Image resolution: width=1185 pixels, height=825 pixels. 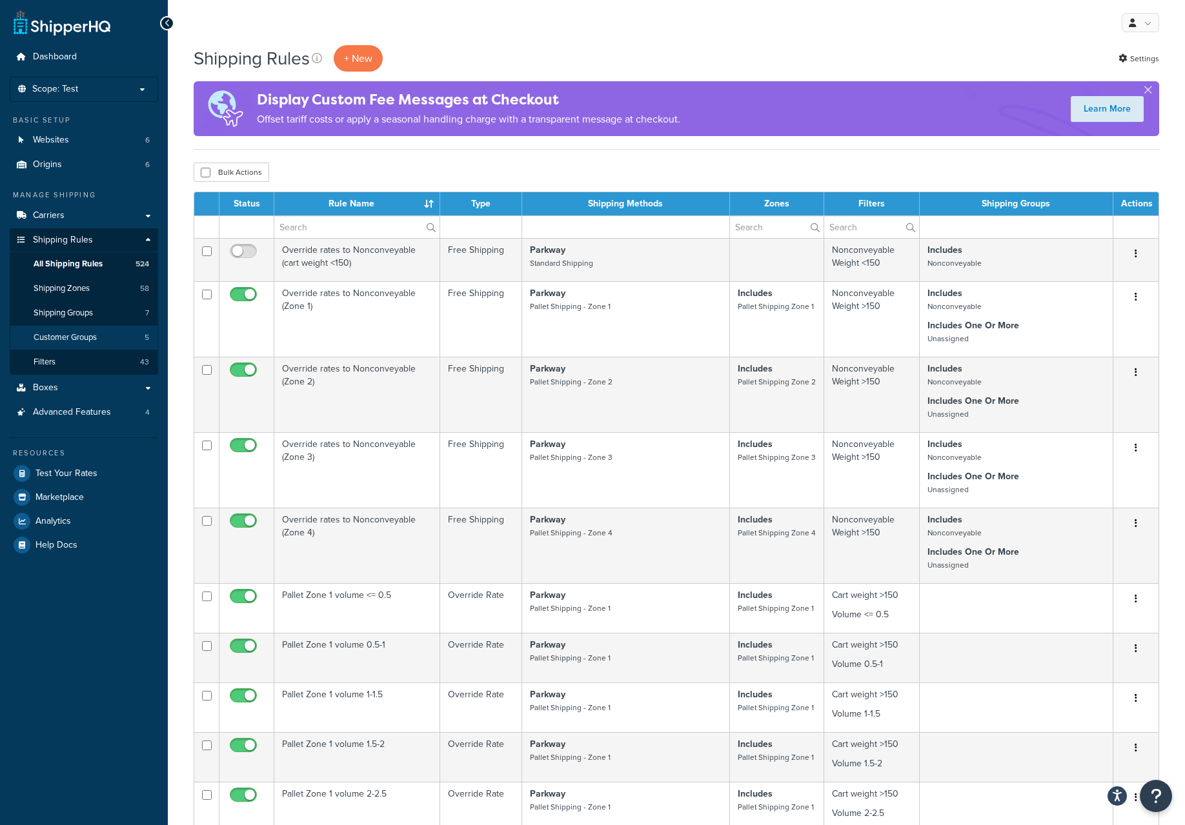 What do you see at coordinates (84, 497) in the screenshot?
I see `a: Marketplace` at bounding box center [84, 497].